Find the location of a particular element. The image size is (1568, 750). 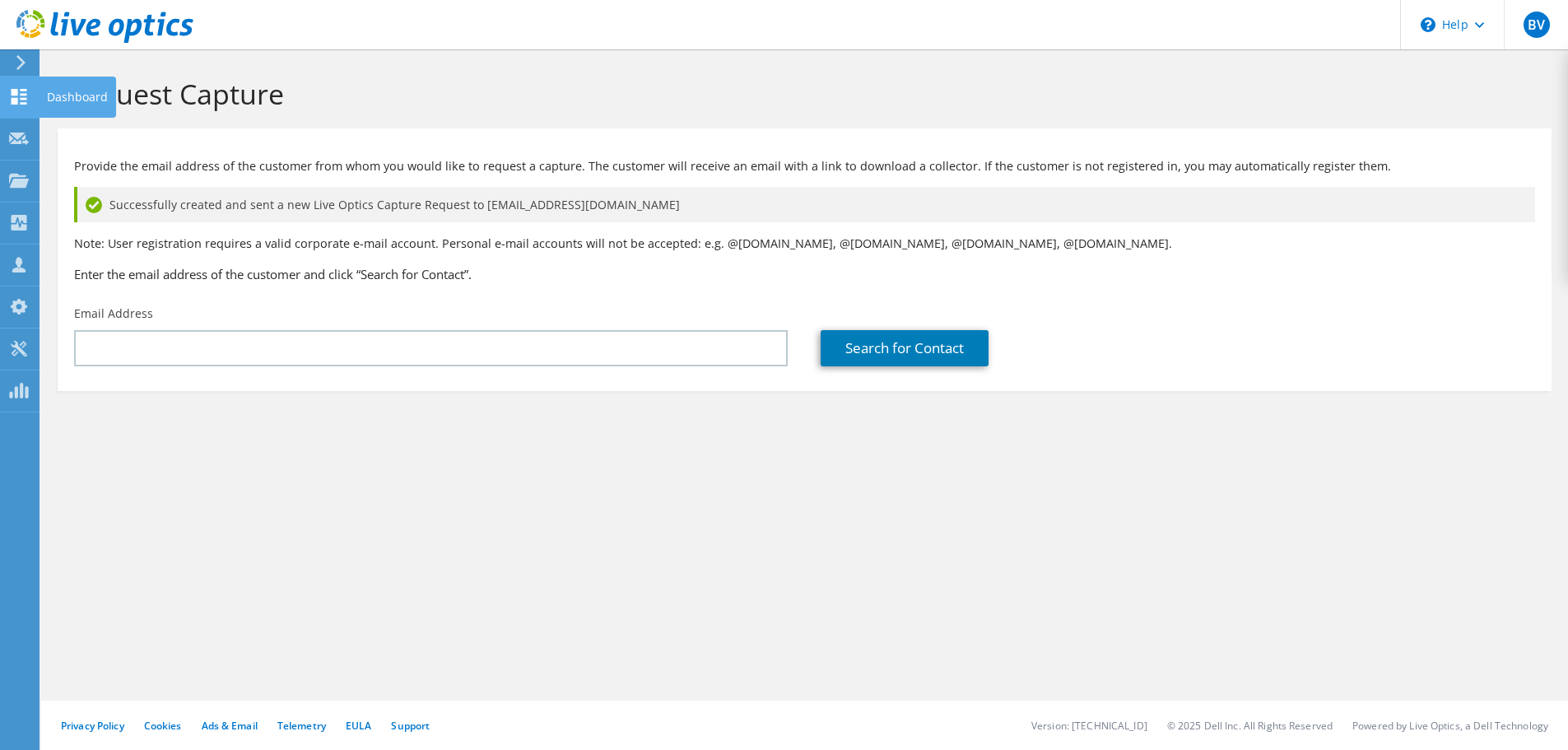

span: BV is located at coordinates (1536, 25).